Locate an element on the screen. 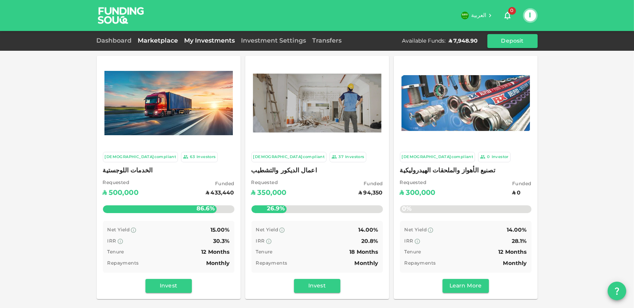 Image resolution: width=634 pixels, height=308 pixels. a: Investment Settings is located at coordinates (274, 41).